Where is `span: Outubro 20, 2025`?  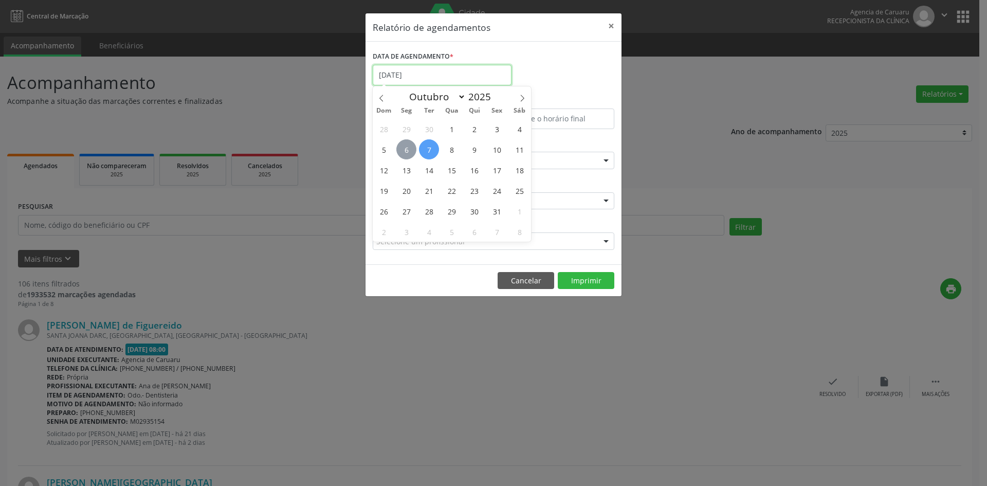
span: Outubro 20, 2025 is located at coordinates (406, 190).